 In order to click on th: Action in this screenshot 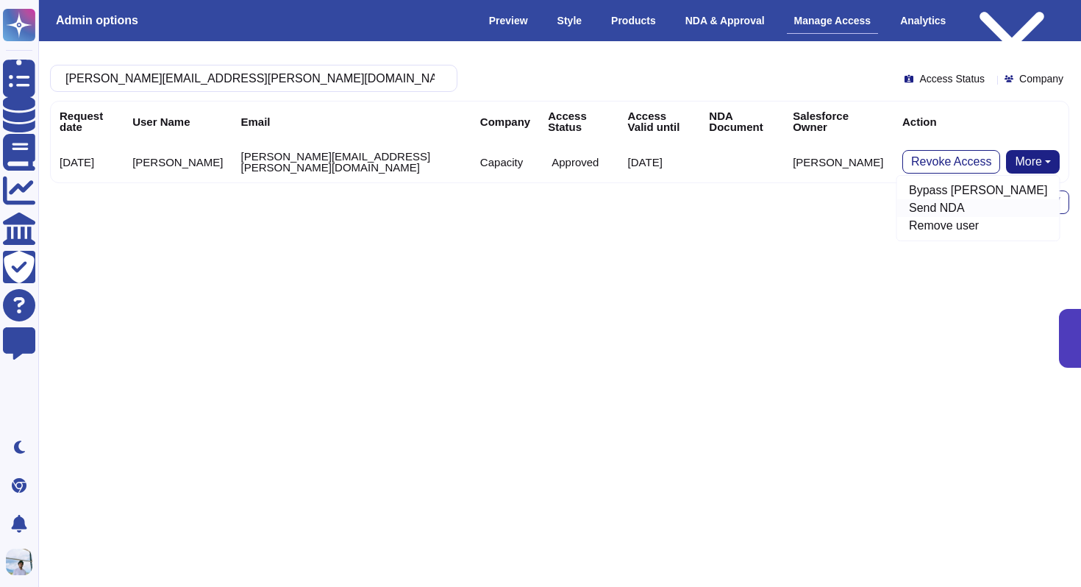, I will do `click(981, 121)`.